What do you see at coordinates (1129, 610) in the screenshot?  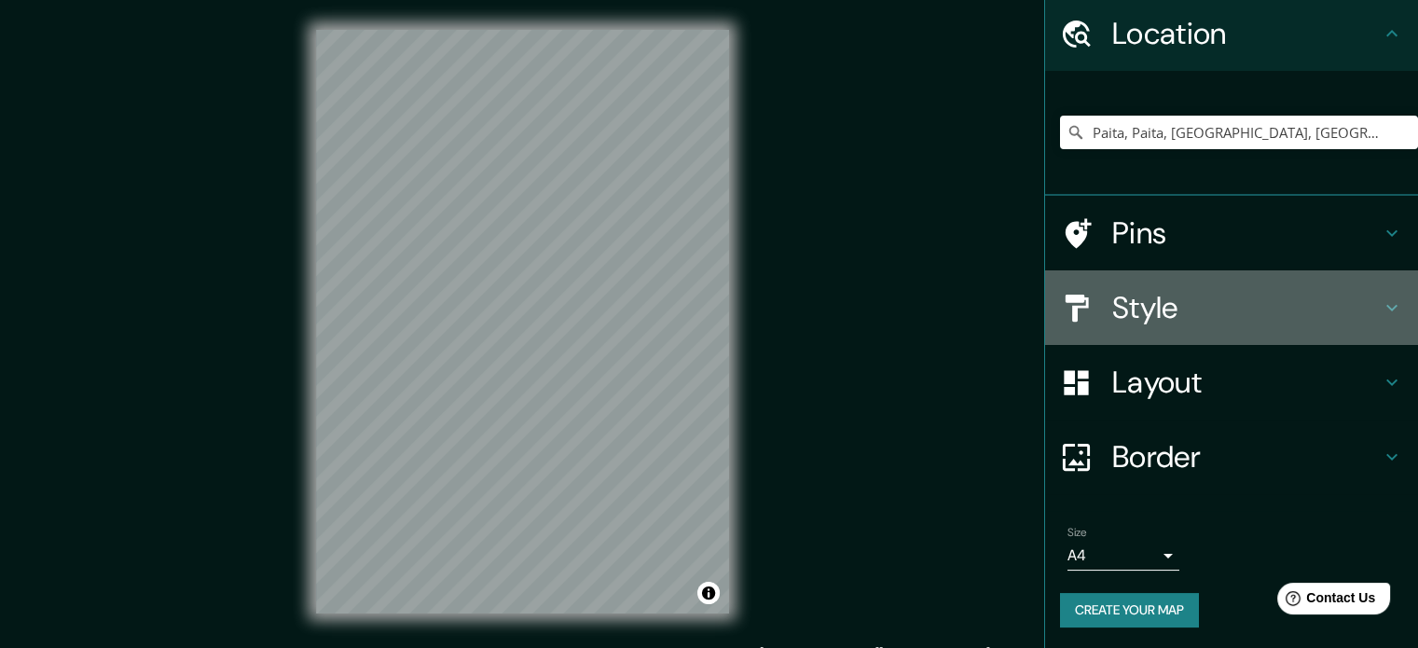 I see `button: Create your map` at bounding box center [1129, 610].